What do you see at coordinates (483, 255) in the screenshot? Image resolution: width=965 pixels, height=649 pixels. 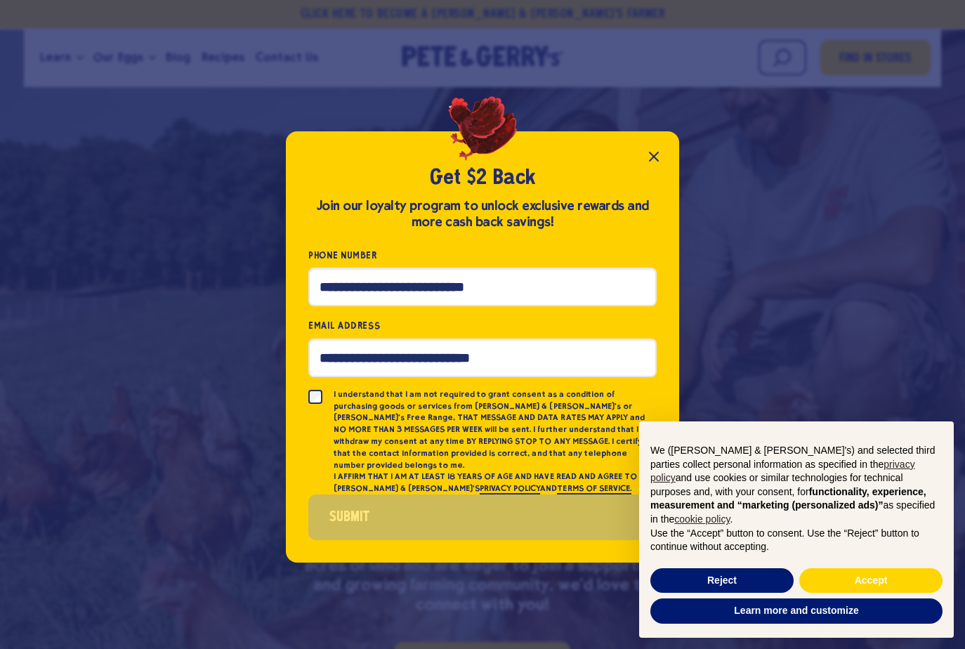 I see `label: Phone Number` at bounding box center [483, 255].